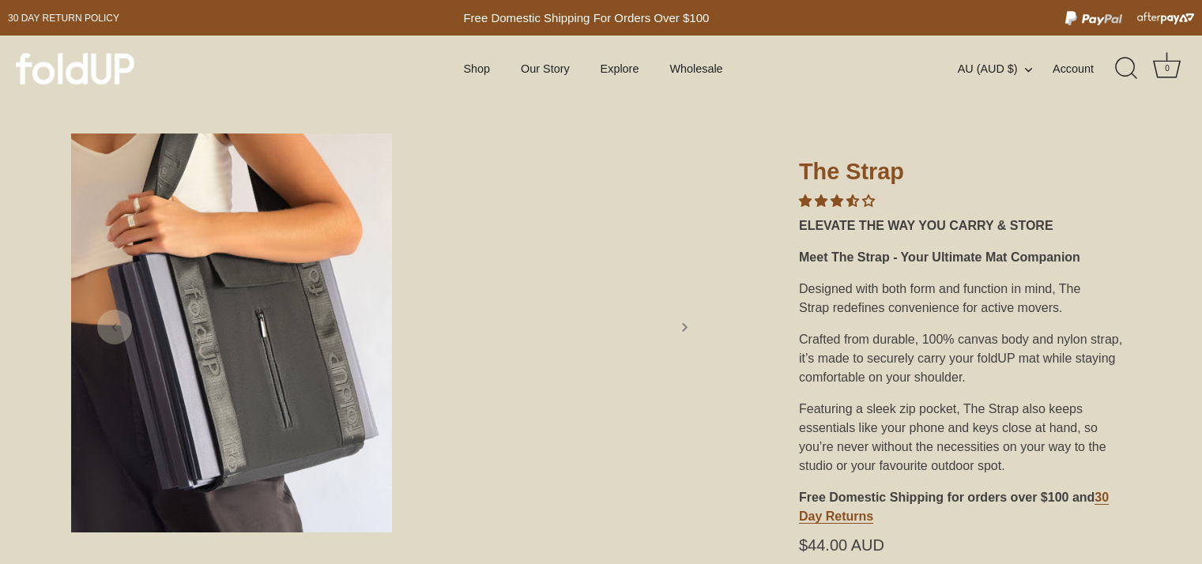 The image size is (1202, 564). What do you see at coordinates (926, 225) in the screenshot?
I see `strong: ELEVATE THE WAY YOU CARRY & STORE` at bounding box center [926, 225].